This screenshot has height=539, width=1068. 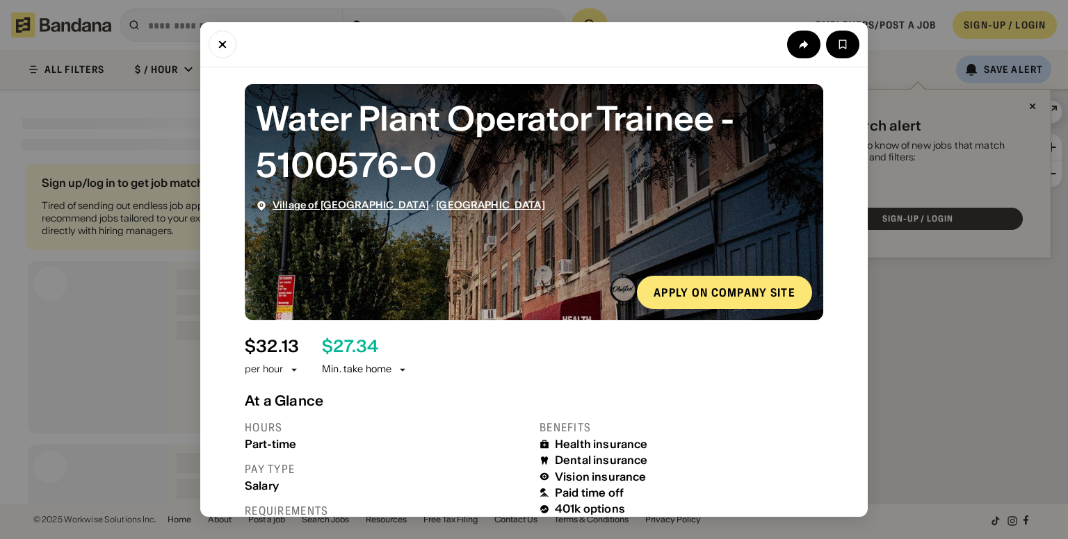 I want to click on div: Hours, so click(x=386, y=427).